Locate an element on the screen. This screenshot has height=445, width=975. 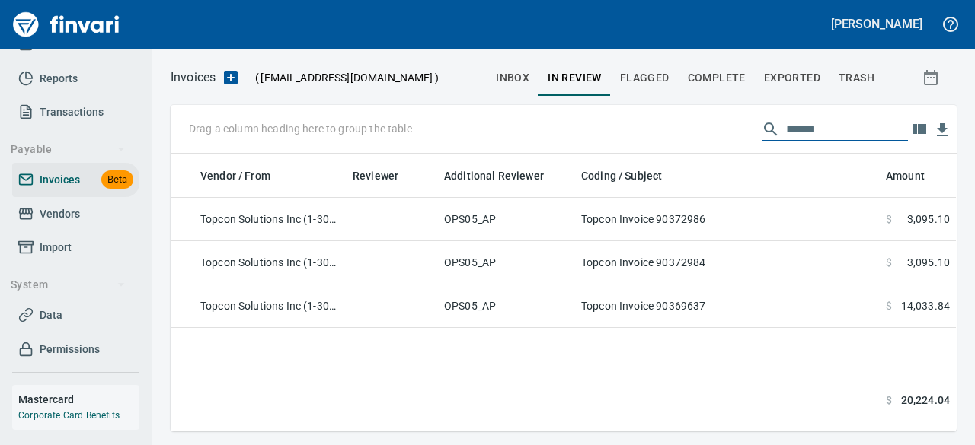
img: Finvari is located at coordinates (66, 24).